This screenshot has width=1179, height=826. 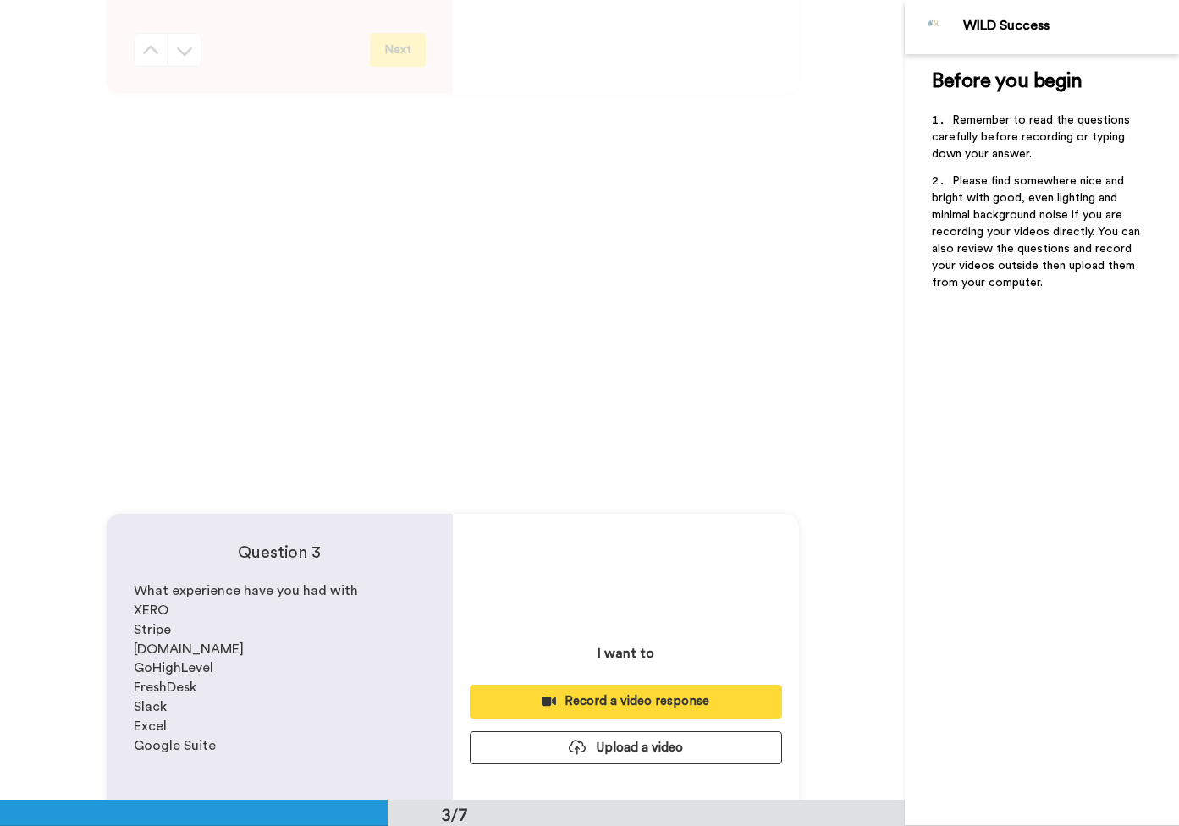 What do you see at coordinates (151, 610) in the screenshot?
I see `span: XERO` at bounding box center [151, 610].